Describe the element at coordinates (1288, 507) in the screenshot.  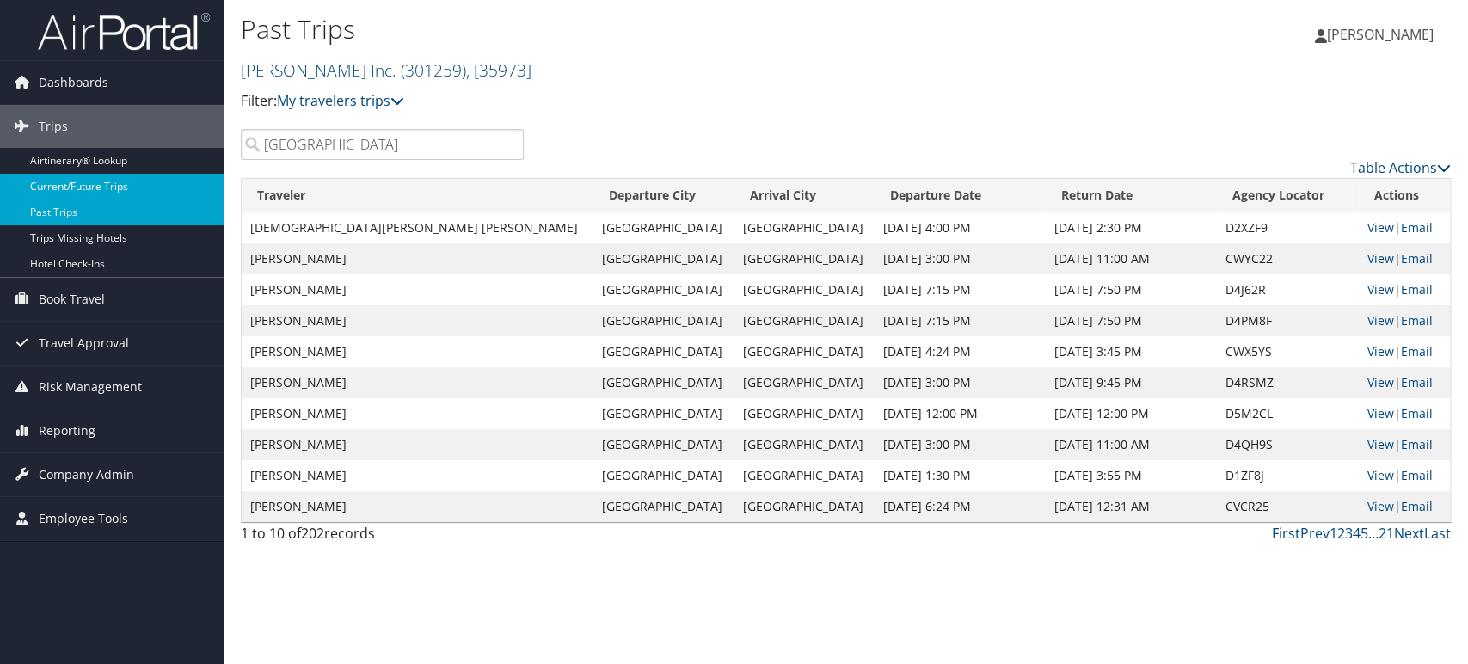
I see `td: CVCR25` at that location.